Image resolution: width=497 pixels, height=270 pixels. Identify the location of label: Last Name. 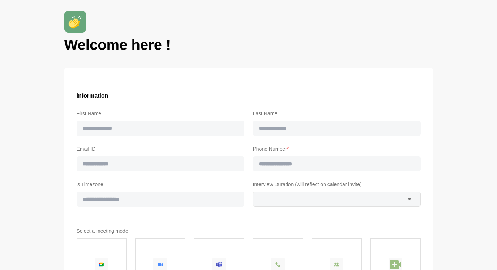
(337, 114).